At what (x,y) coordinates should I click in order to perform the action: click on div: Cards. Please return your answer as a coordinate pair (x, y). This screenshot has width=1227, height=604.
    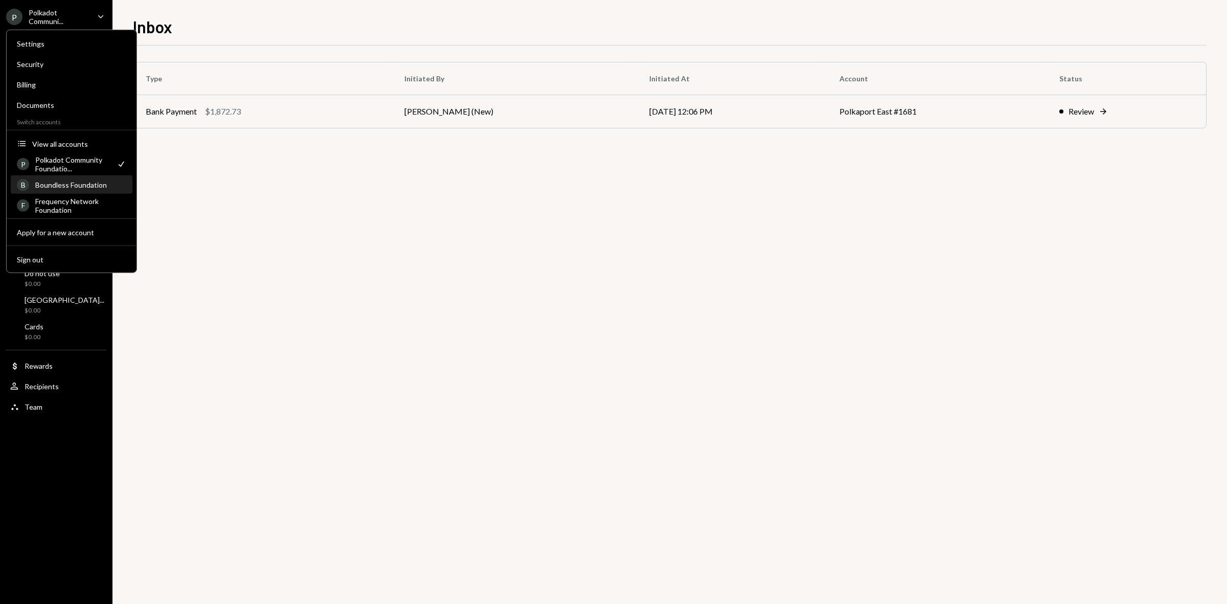
    Looking at the image, I should click on (34, 326).